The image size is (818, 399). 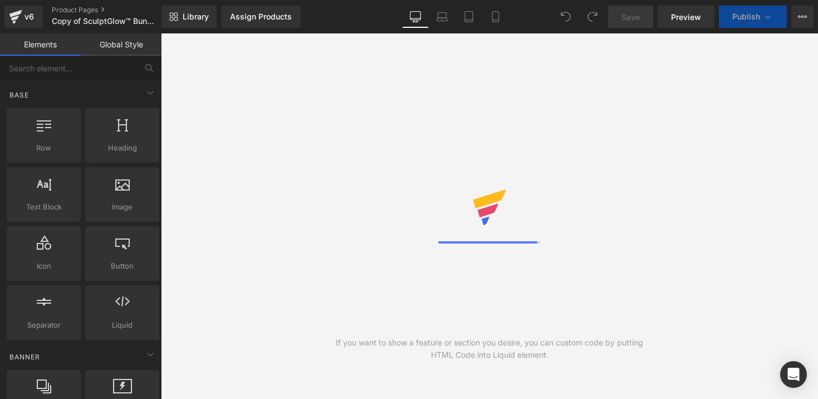 What do you see at coordinates (261, 17) in the screenshot?
I see `div: Assign Products` at bounding box center [261, 17].